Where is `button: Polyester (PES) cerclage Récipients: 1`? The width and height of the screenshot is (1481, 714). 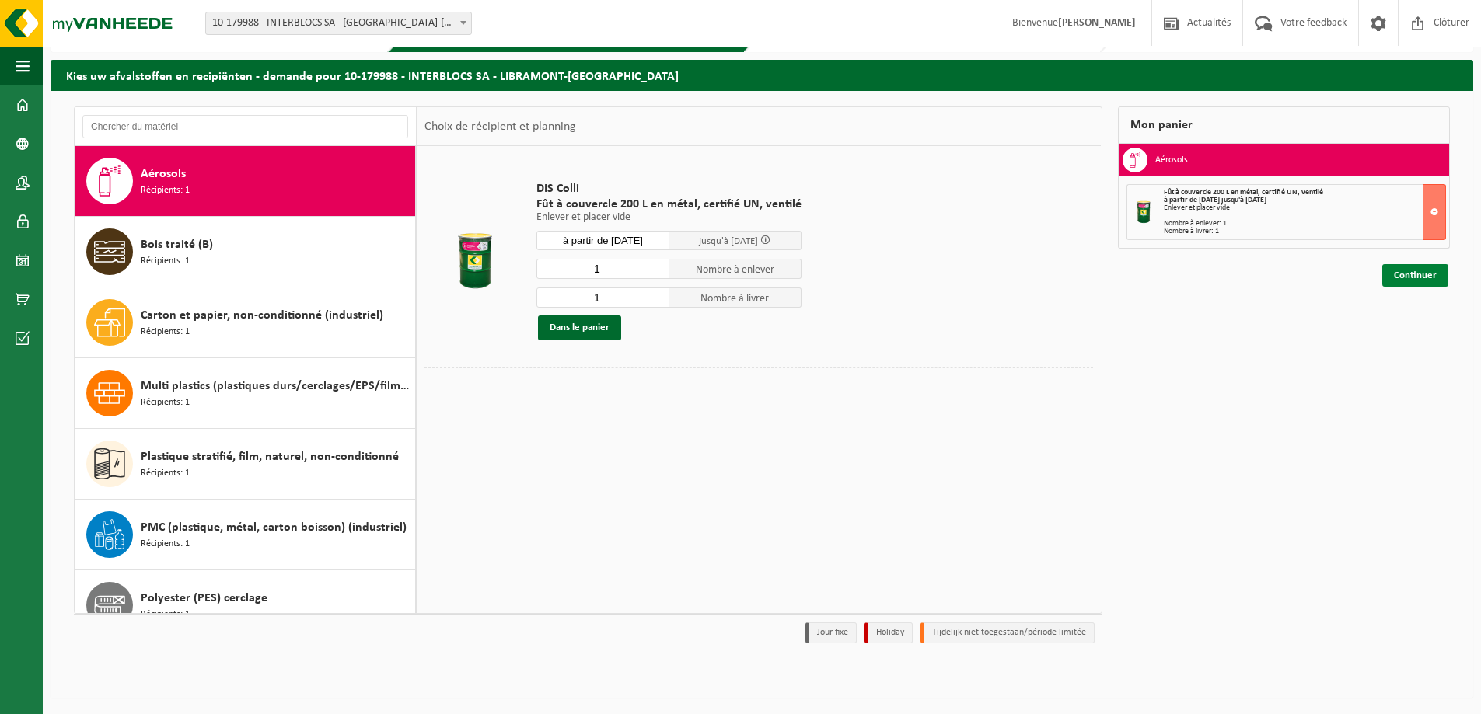 button: Polyester (PES) cerclage Récipients: 1 is located at coordinates (245, 606).